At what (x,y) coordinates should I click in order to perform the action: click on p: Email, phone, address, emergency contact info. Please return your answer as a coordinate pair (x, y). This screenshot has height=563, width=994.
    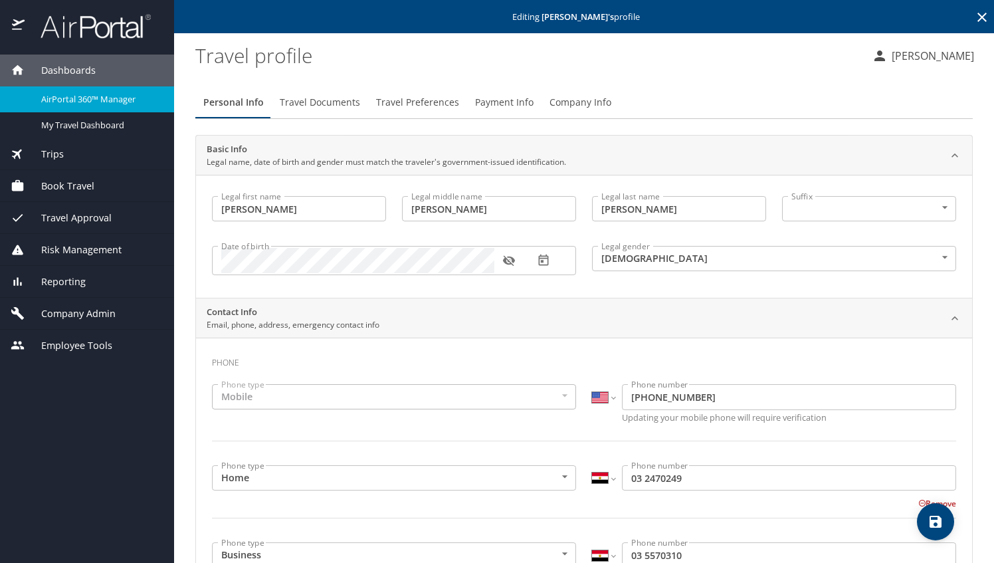
    Looking at the image, I should click on (293, 325).